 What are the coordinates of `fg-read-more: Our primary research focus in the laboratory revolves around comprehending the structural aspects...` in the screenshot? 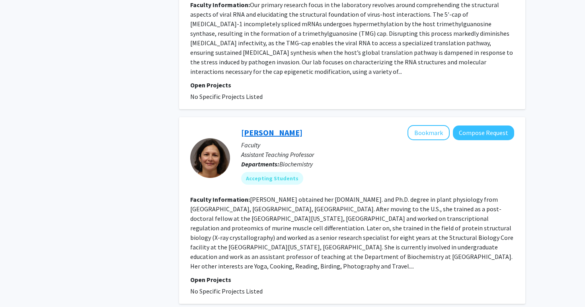 It's located at (351, 38).